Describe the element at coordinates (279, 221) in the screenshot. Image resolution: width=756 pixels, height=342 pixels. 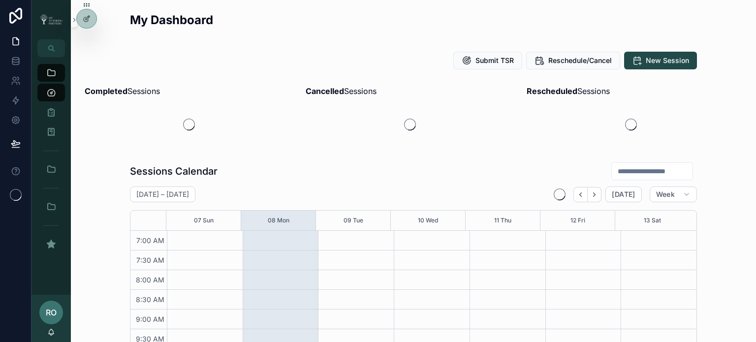
I see `div: 08 Mon` at that location.